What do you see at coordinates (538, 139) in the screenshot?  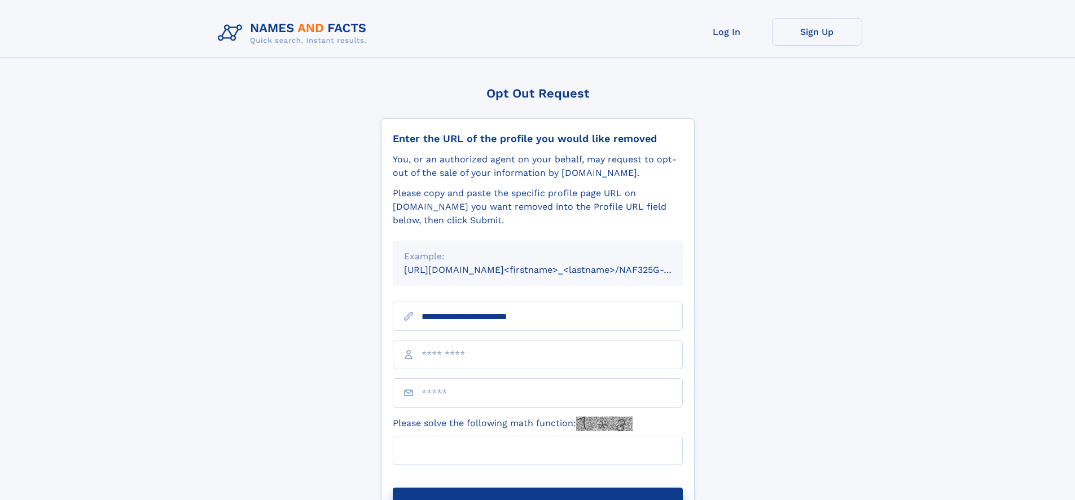 I see `div: Enter the URL of the profile you would like removed` at bounding box center [538, 139].